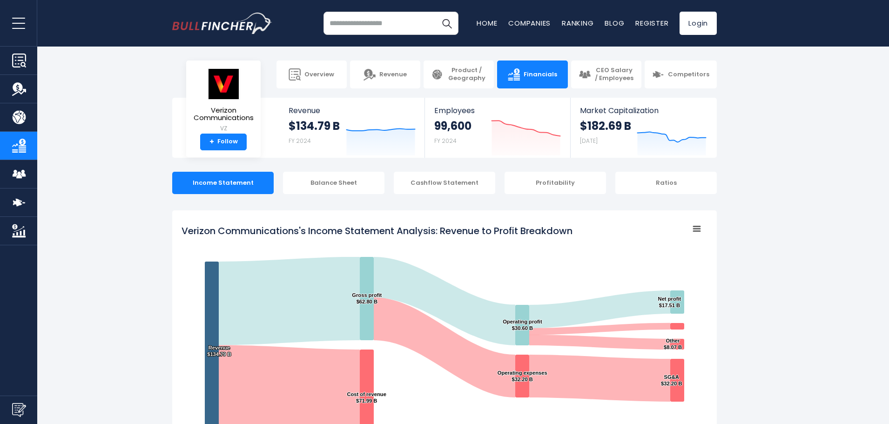  What do you see at coordinates (223, 114) in the screenshot?
I see `span: Verizon Communications` at bounding box center [223, 114].